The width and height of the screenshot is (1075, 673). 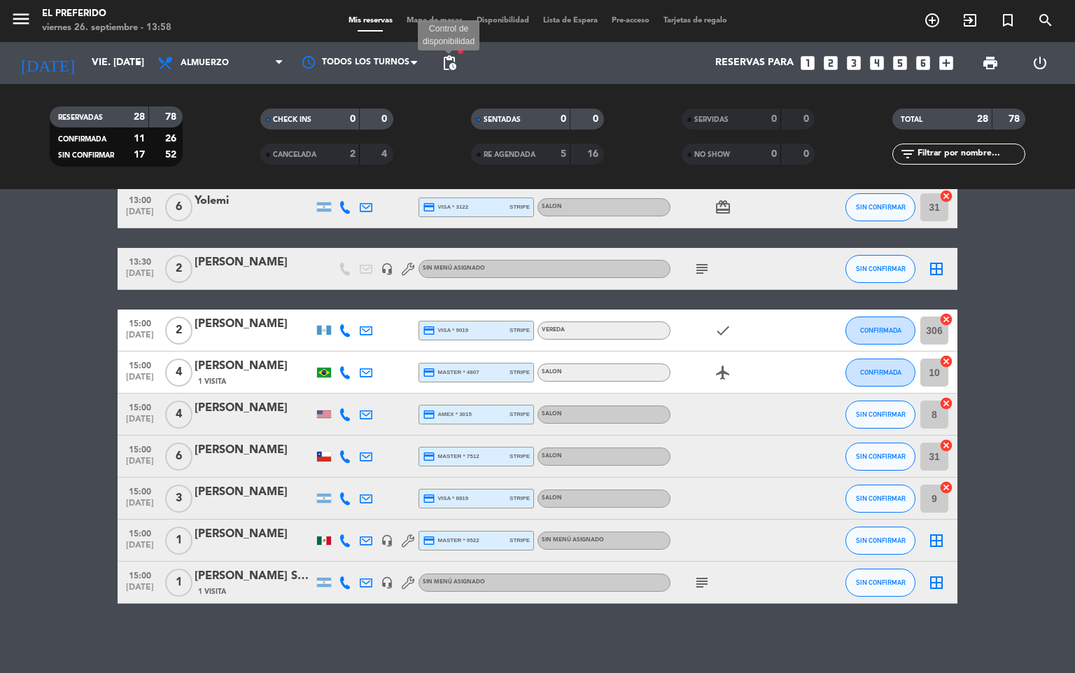 I want to click on span: 13:00, so click(x=140, y=199).